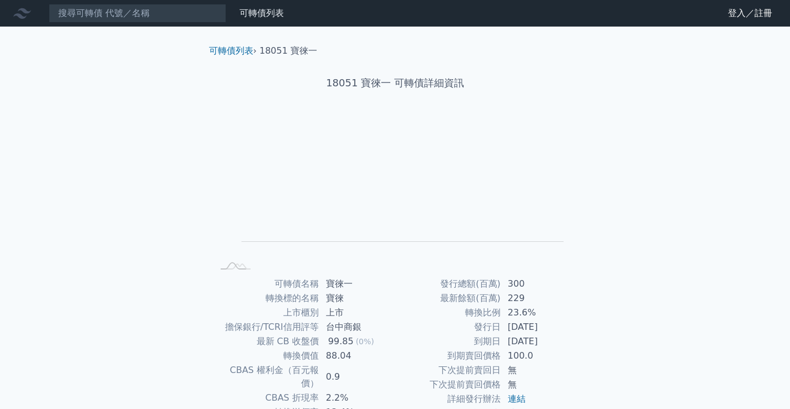 The height and width of the screenshot is (409, 790). I want to click on li: 18051 寶徠一, so click(288, 51).